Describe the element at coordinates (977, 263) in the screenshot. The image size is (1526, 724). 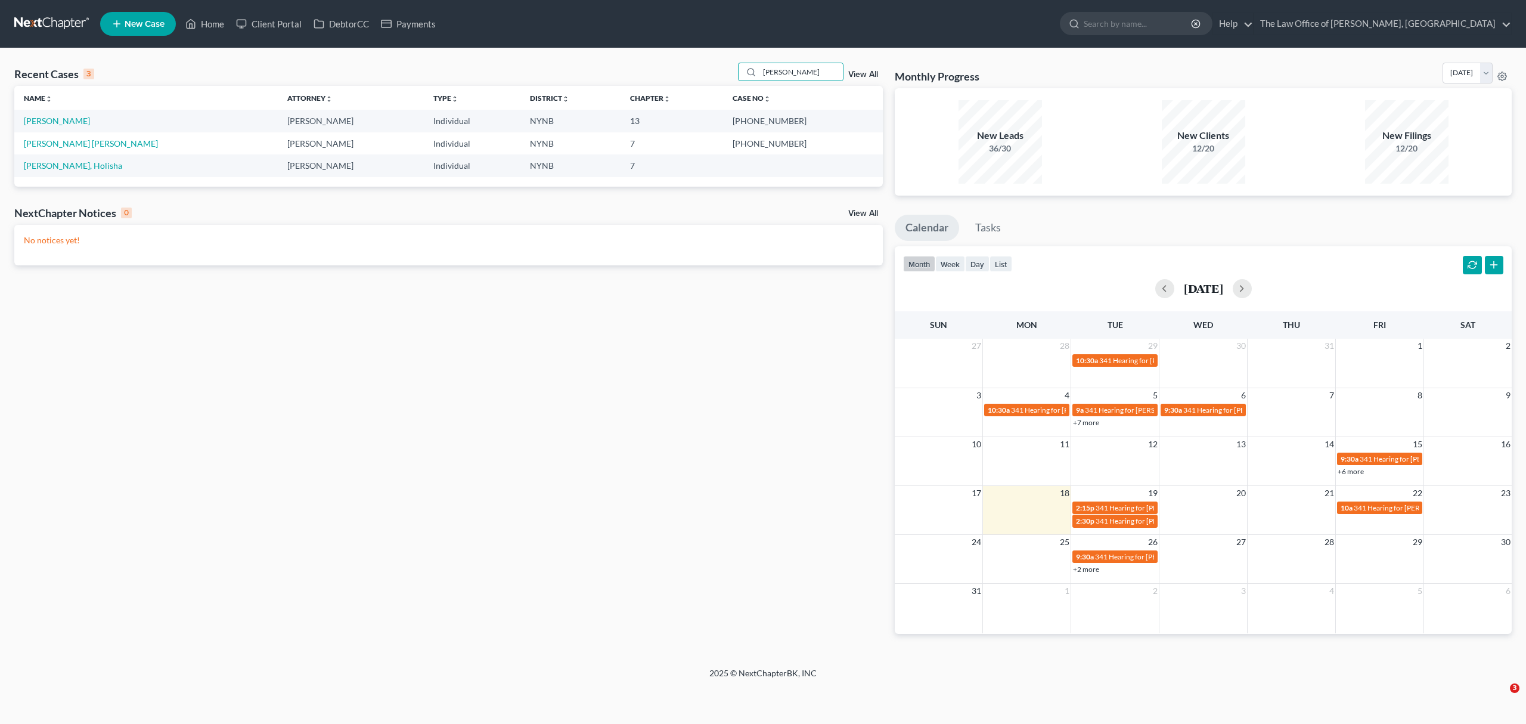
I see `button: day` at that location.